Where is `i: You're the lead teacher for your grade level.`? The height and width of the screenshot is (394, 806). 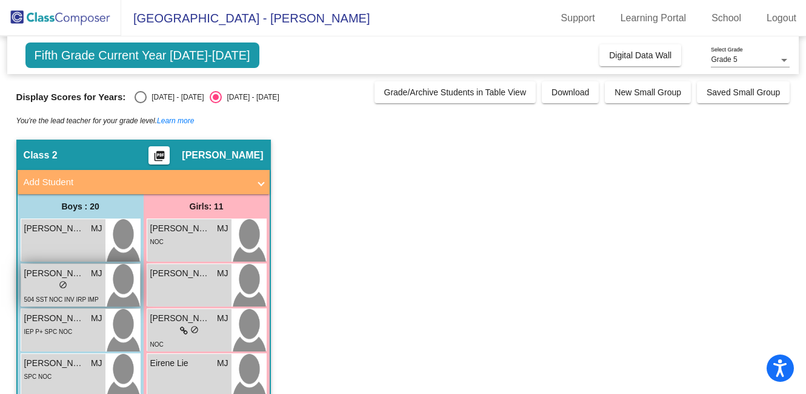
i: You're the lead teacher for your grade level. is located at coordinates (106, 121).